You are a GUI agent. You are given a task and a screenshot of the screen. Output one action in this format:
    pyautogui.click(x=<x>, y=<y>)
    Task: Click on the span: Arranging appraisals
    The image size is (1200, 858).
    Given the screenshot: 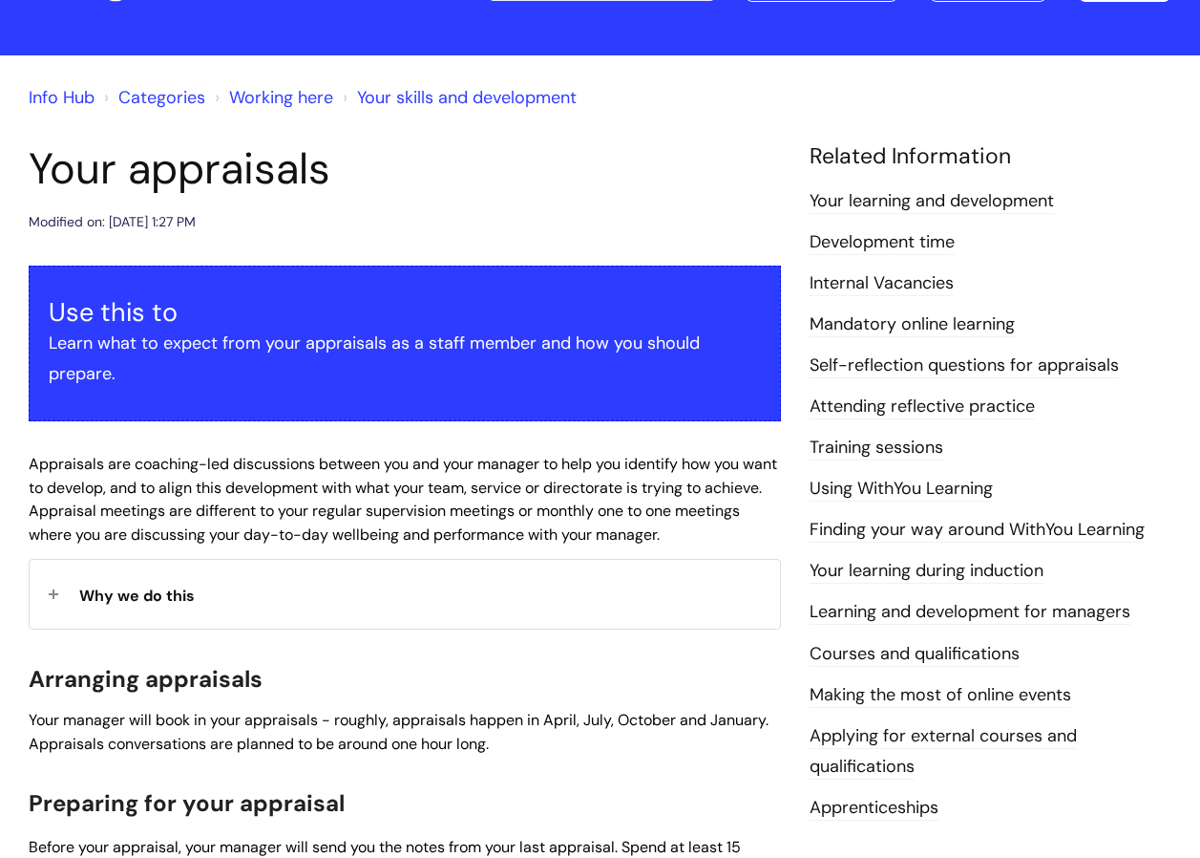 What is the action you would take?
    pyautogui.click(x=145, y=678)
    